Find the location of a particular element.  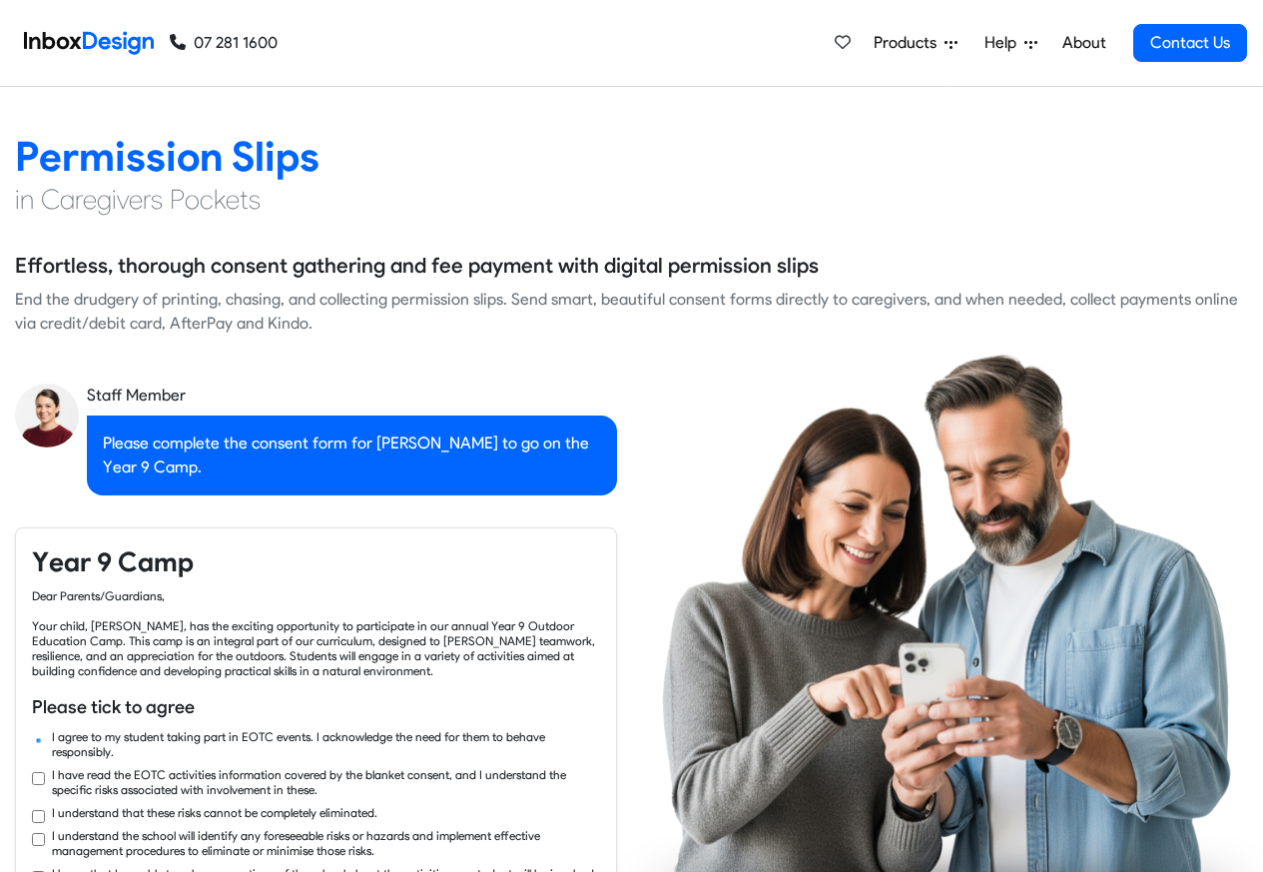

a: Contact Us is located at coordinates (1190, 43).